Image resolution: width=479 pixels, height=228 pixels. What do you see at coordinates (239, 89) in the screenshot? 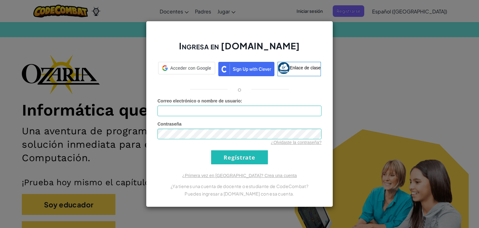
I see `font: o` at bounding box center [239, 89].